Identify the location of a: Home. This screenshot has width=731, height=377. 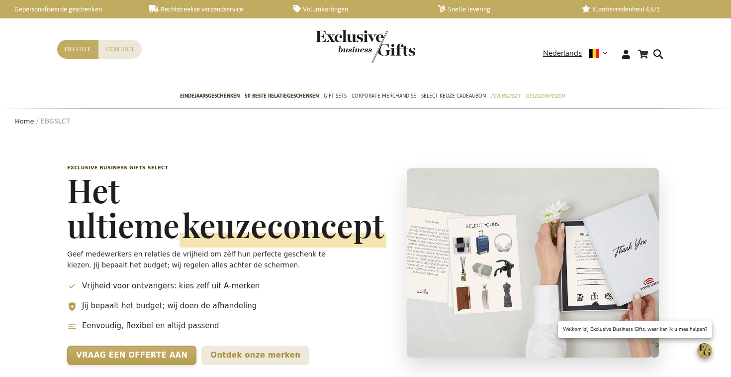
(24, 121).